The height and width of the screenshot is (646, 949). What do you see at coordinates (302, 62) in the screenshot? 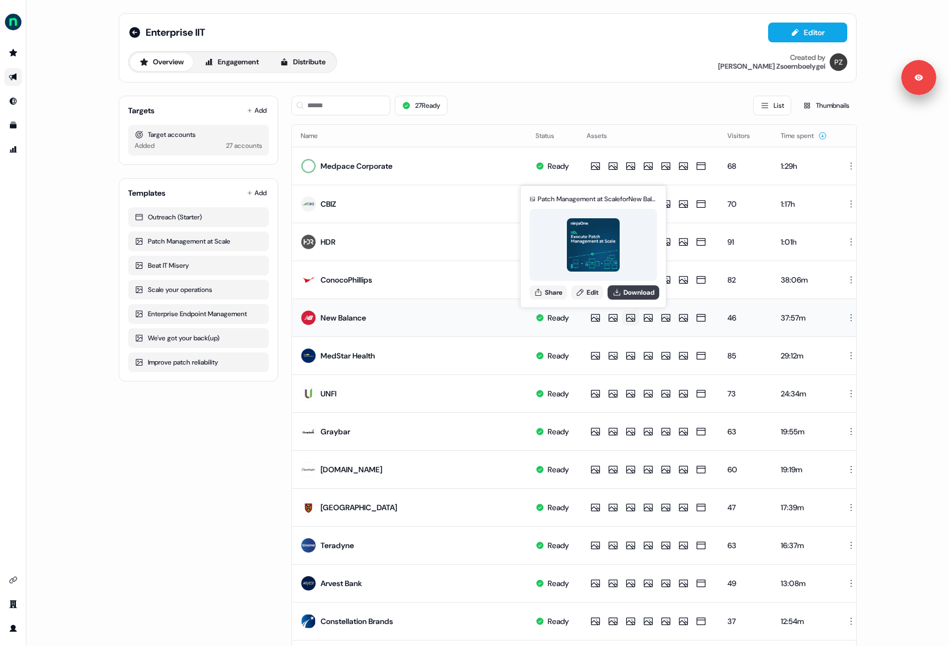
I see `a: Distribute` at bounding box center [302, 62].